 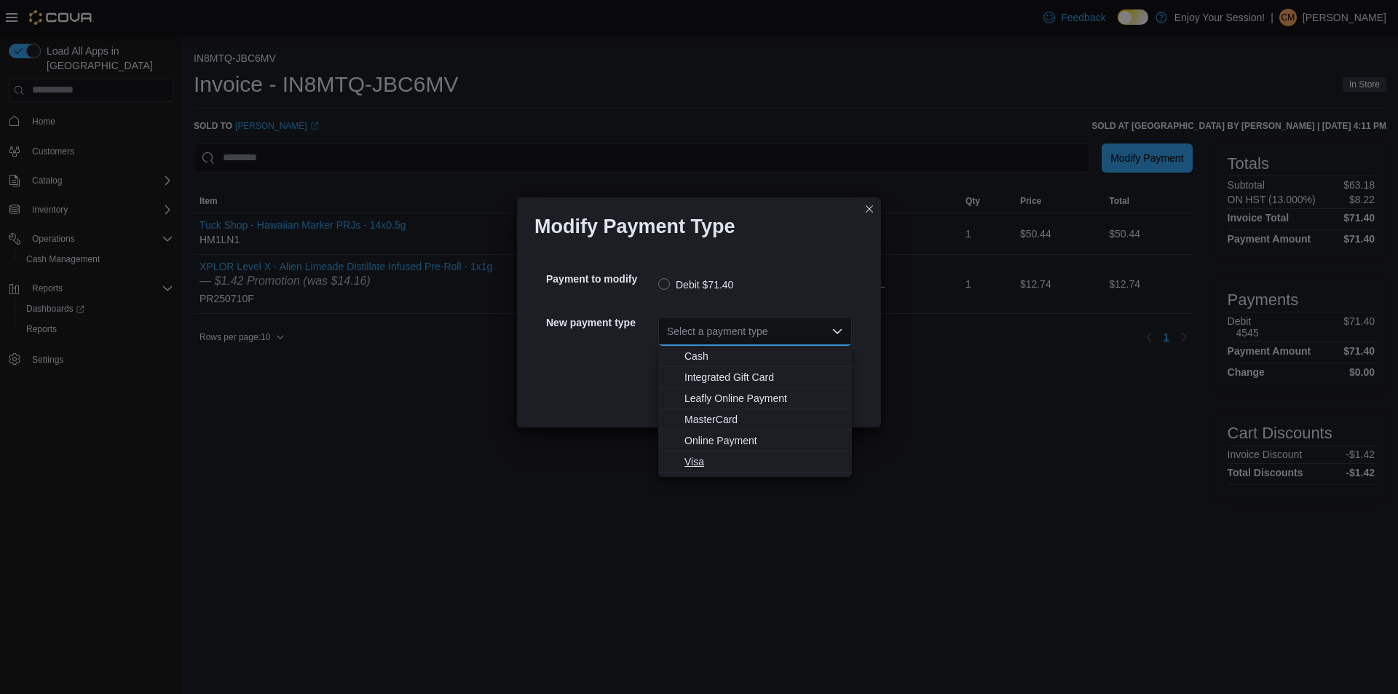 What do you see at coordinates (764, 377) in the screenshot?
I see `span: Integrated Gift Card` at bounding box center [764, 377].